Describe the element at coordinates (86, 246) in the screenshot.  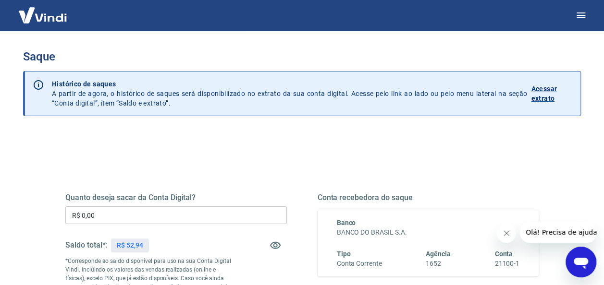
I see `h5: Saldo total*:` at that location.